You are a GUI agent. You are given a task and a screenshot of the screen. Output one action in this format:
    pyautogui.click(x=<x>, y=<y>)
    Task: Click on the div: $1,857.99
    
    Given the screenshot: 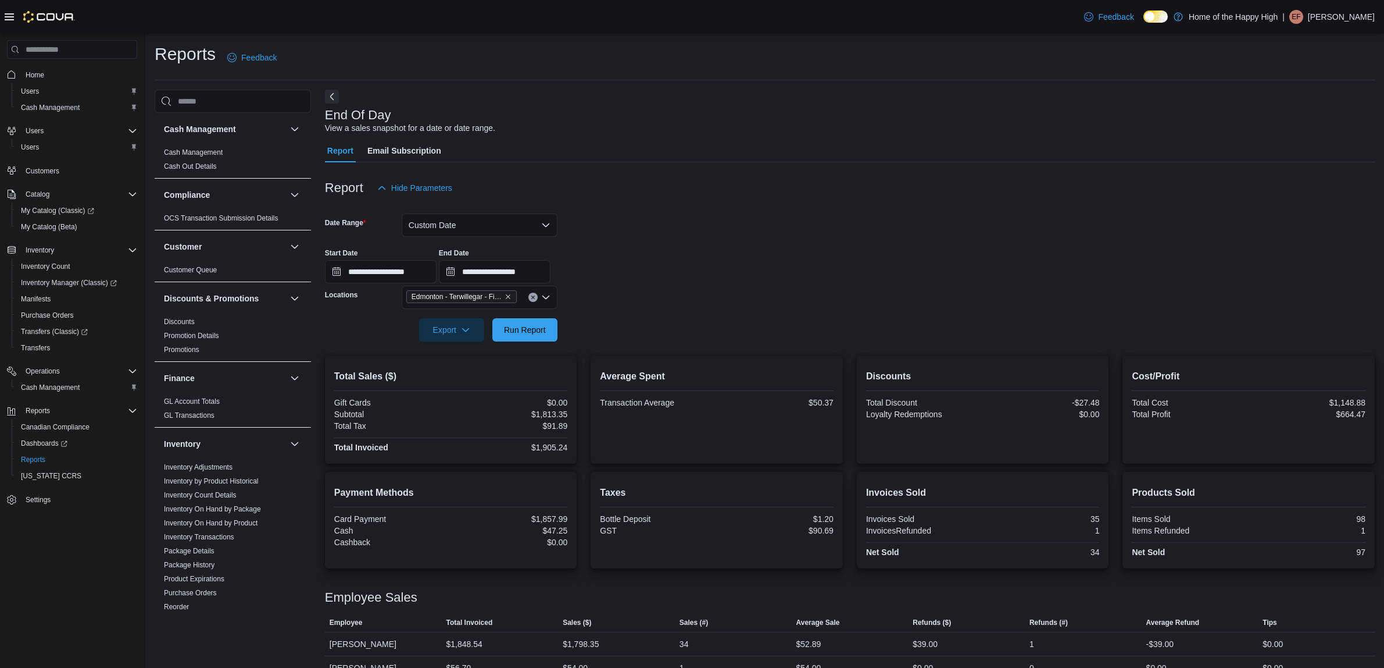 What is the action you would take?
    pyautogui.click(x=511, y=519)
    